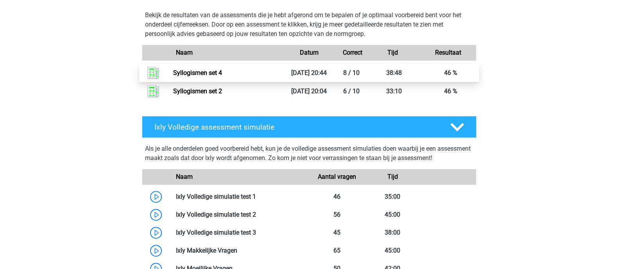 This screenshot has height=269, width=618. What do you see at coordinates (309, 25) in the screenshot?
I see `p: Bekijk de resultaten van de assessments die je hebt afgerond om te bepalen of je optimaal voorber...` at bounding box center [309, 25].